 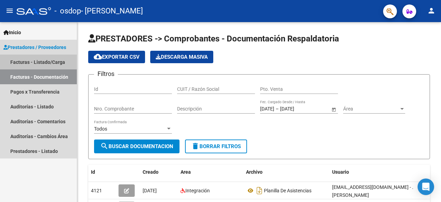 What do you see at coordinates (216, 146) in the screenshot?
I see `span: Borrar Filtros` at bounding box center [216, 146].